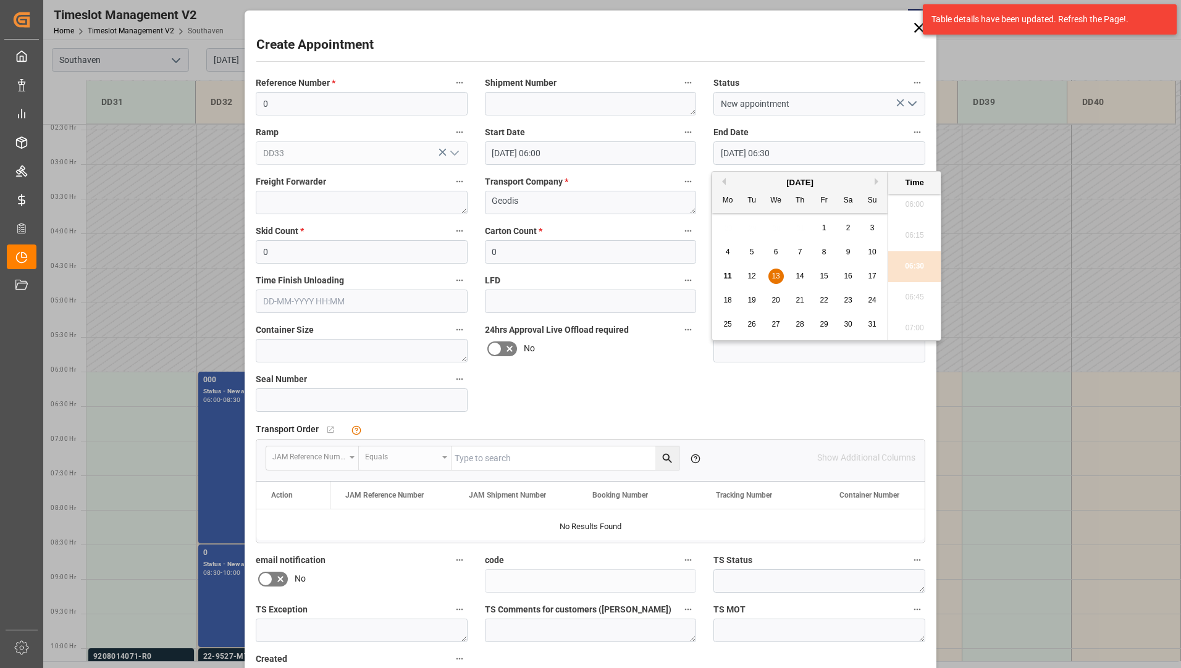  Describe the element at coordinates (505, 132) in the screenshot. I see `span: Start Date` at that location.